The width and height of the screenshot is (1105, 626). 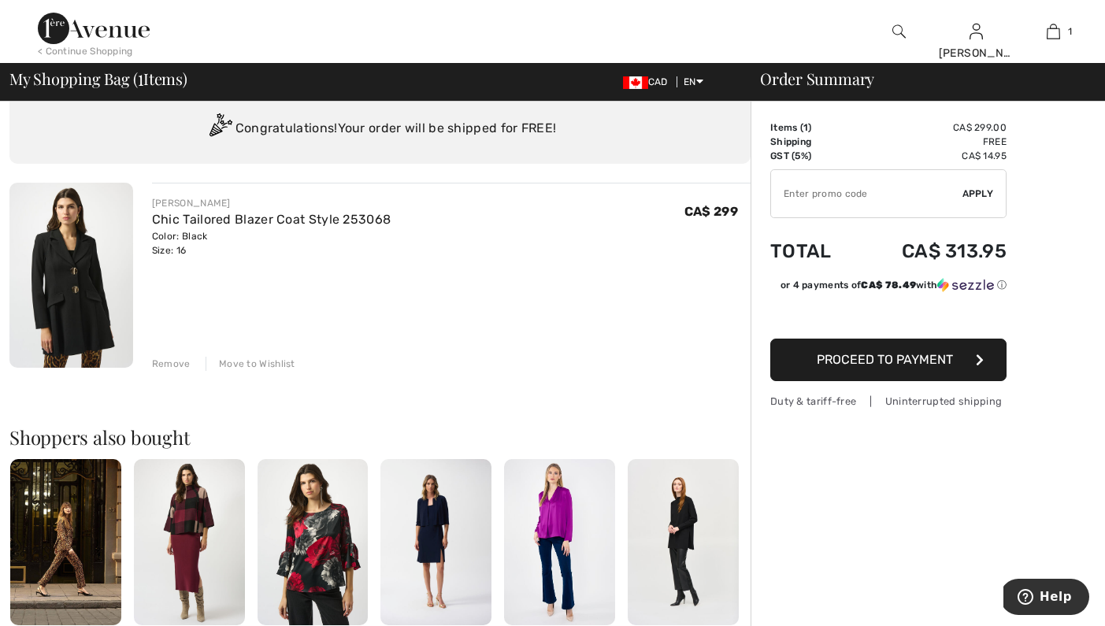 I want to click on img: Plaid Jacquard Sweater Knit Top Style 243948, so click(x=189, y=542).